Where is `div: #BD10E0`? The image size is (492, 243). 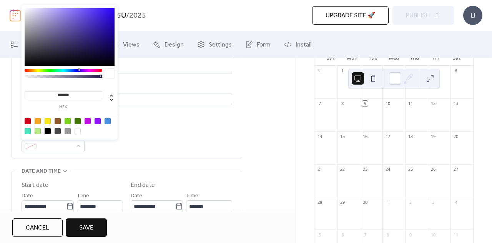
div: #BD10E0 is located at coordinates (88, 121).